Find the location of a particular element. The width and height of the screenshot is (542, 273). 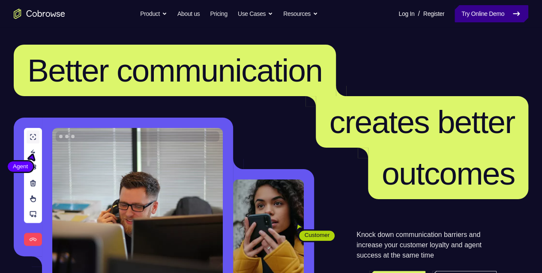

button: Resources is located at coordinates (301, 14).